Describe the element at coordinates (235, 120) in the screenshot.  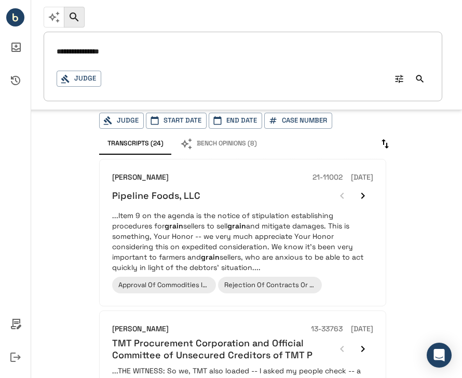
I see `button: End Date` at that location.